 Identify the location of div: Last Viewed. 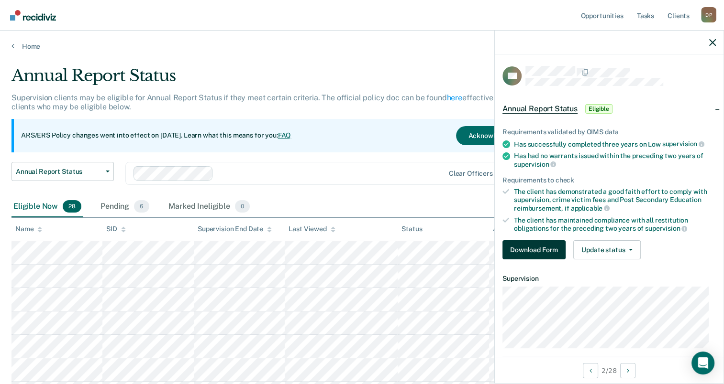
(311, 229).